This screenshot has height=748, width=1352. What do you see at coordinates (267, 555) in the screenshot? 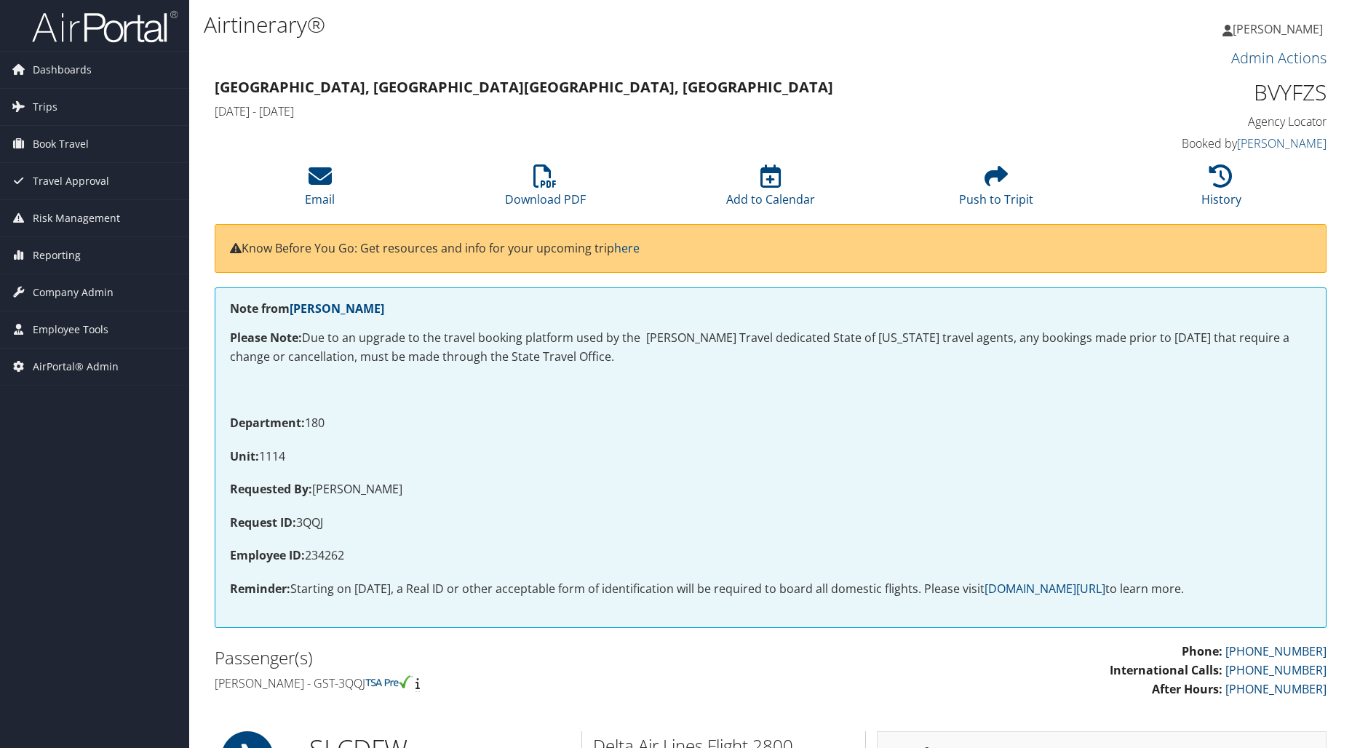
I see `strong: Employee ID:` at bounding box center [267, 555].